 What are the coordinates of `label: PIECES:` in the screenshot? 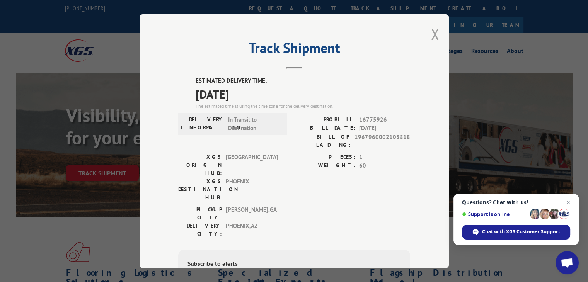 It's located at (325, 157).